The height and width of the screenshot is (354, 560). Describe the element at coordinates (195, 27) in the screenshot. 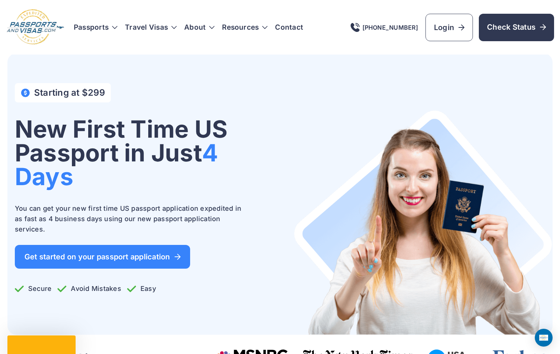

I see `a: About` at that location.